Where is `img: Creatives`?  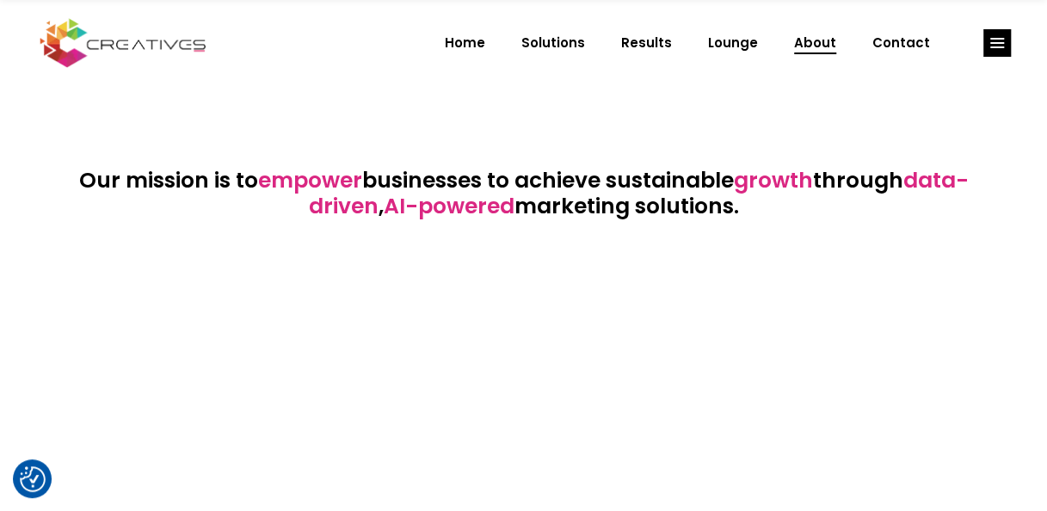 img: Creatives is located at coordinates (123, 43).